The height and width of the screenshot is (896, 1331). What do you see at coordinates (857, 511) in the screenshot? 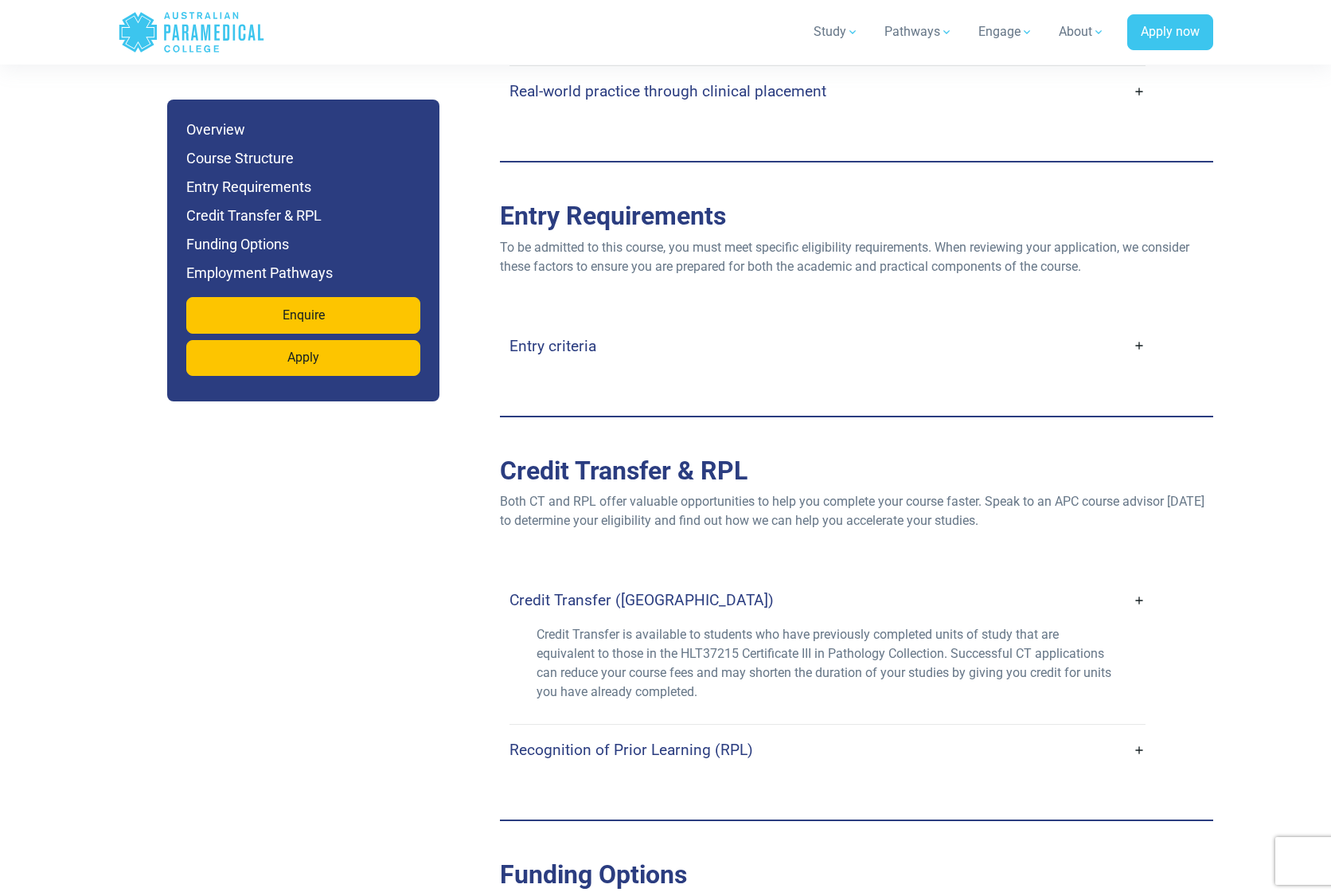
I see `p: Both CT and RPL offer valuable opportunities to help you complete your course faster. Speak to an...` at bounding box center [857, 511].